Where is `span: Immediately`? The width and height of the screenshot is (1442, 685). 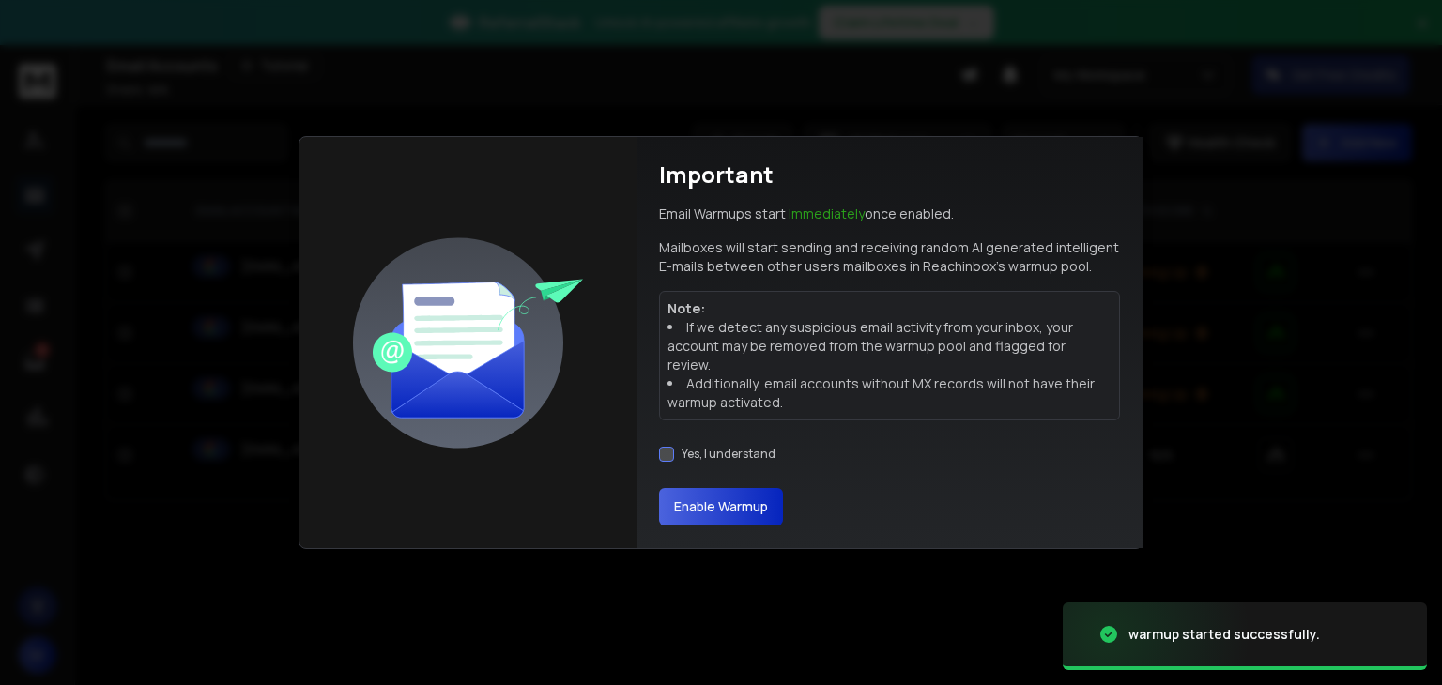
span: Immediately is located at coordinates (826, 213).